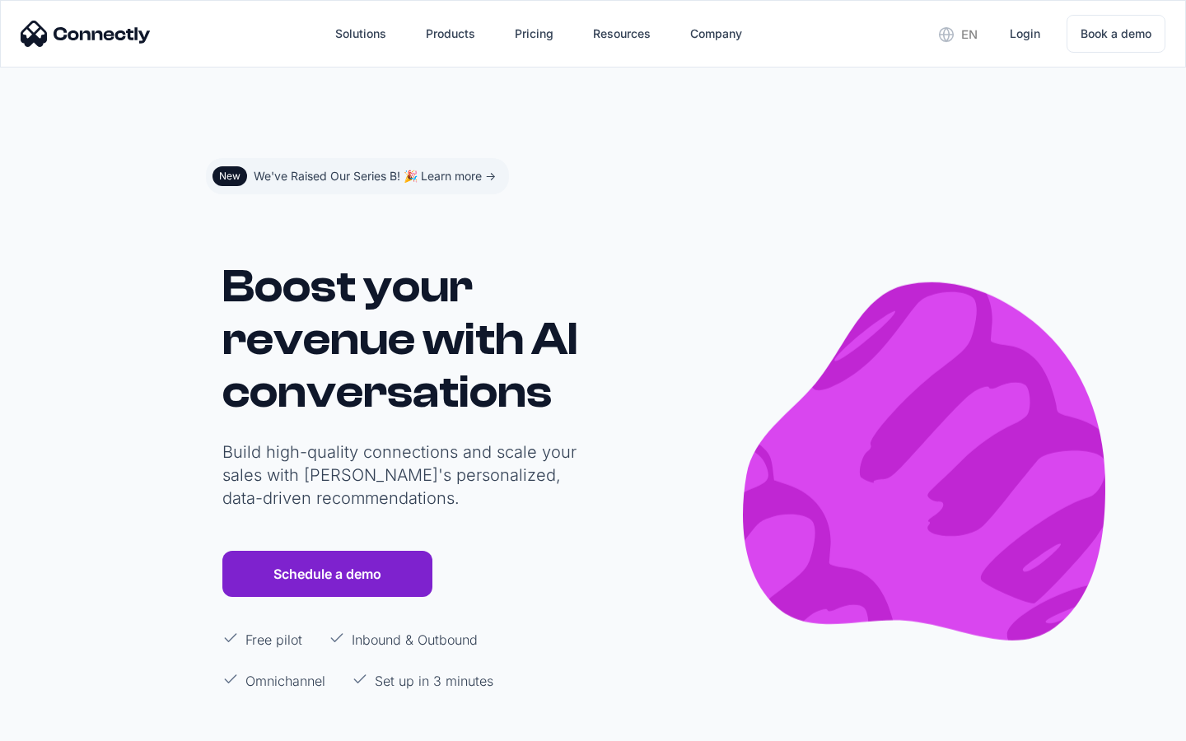 Image resolution: width=1186 pixels, height=741 pixels. What do you see at coordinates (1025, 34) in the screenshot?
I see `a: Login` at bounding box center [1025, 34].